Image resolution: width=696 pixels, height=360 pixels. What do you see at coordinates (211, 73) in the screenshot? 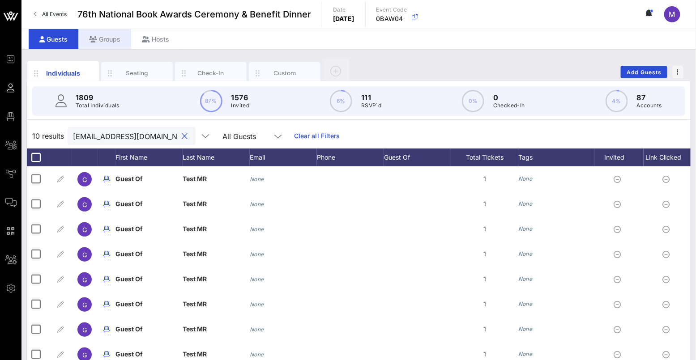
I see `div: Check-In` at bounding box center [211, 73].